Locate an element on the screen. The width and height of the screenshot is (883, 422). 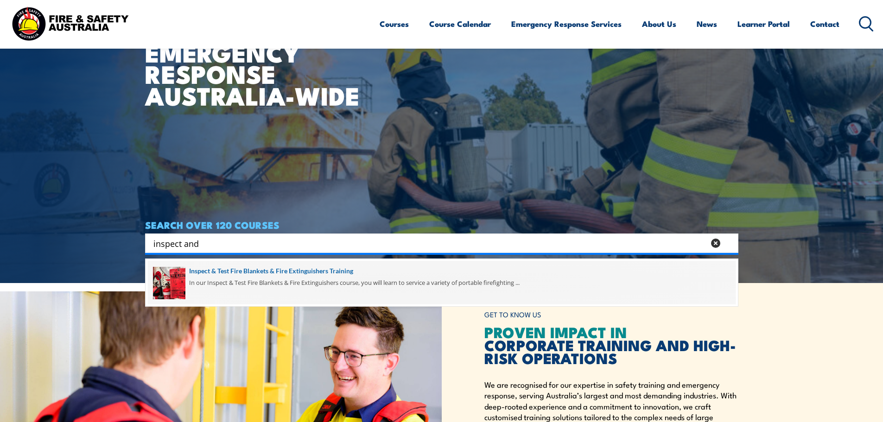
a: Learner Portal is located at coordinates (764, 24).